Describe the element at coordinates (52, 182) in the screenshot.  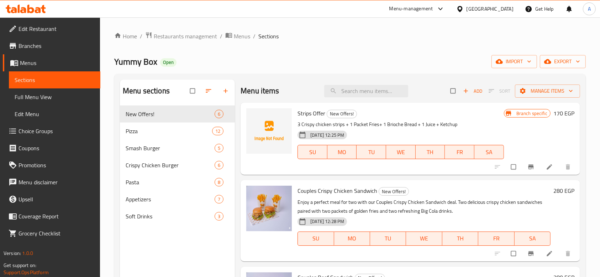
I see `a: Menu disclaimer` at that location.